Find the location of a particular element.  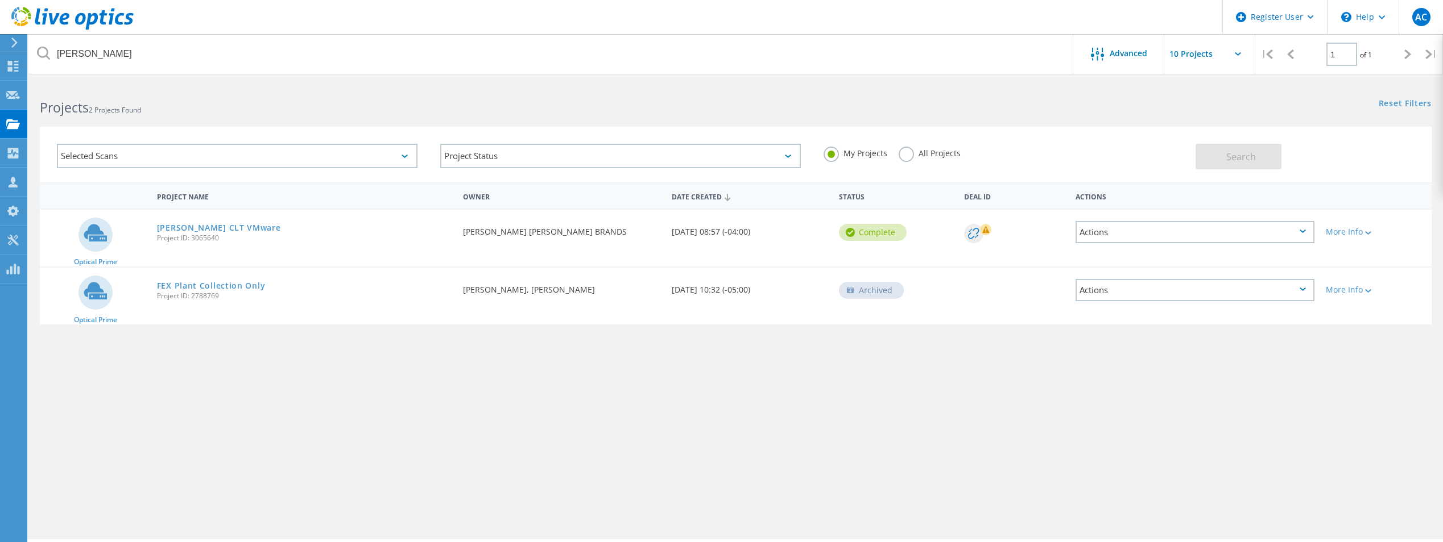

div: Complete is located at coordinates (872, 233).